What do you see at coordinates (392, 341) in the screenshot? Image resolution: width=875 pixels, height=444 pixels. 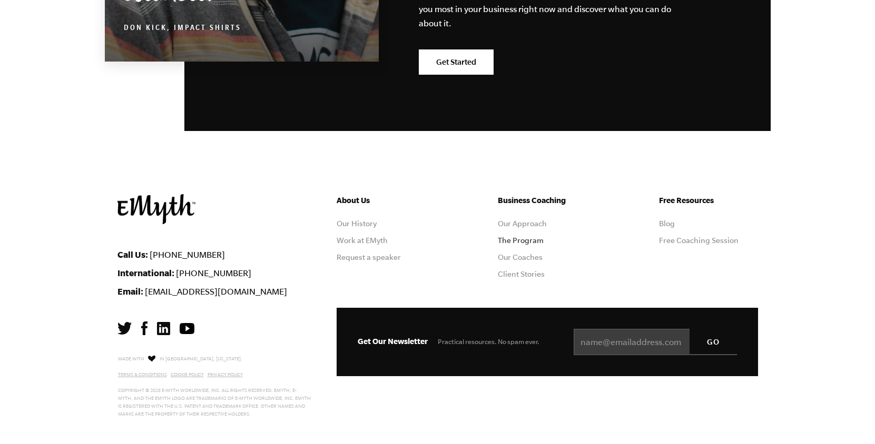 I see `span: Get Our Newsletter` at bounding box center [392, 341].